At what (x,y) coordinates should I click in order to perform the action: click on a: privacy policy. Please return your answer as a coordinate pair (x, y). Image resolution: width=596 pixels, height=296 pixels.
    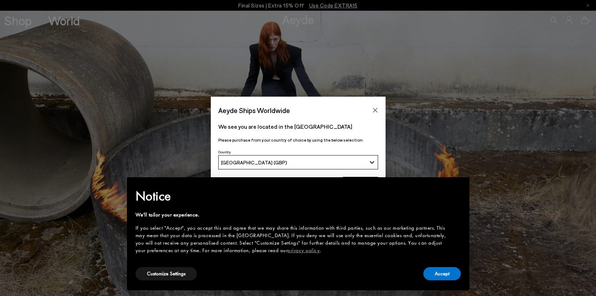
    Looking at the image, I should click on (304, 250).